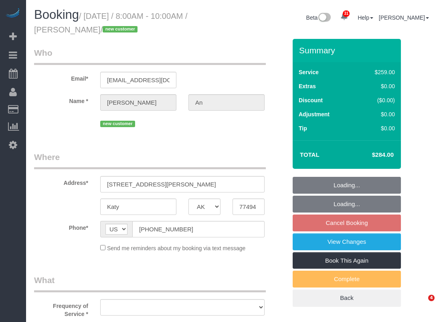 This screenshot has width=439, height=322. Describe the element at coordinates (13, 14) in the screenshot. I see `a: Automaid Logo` at that location.